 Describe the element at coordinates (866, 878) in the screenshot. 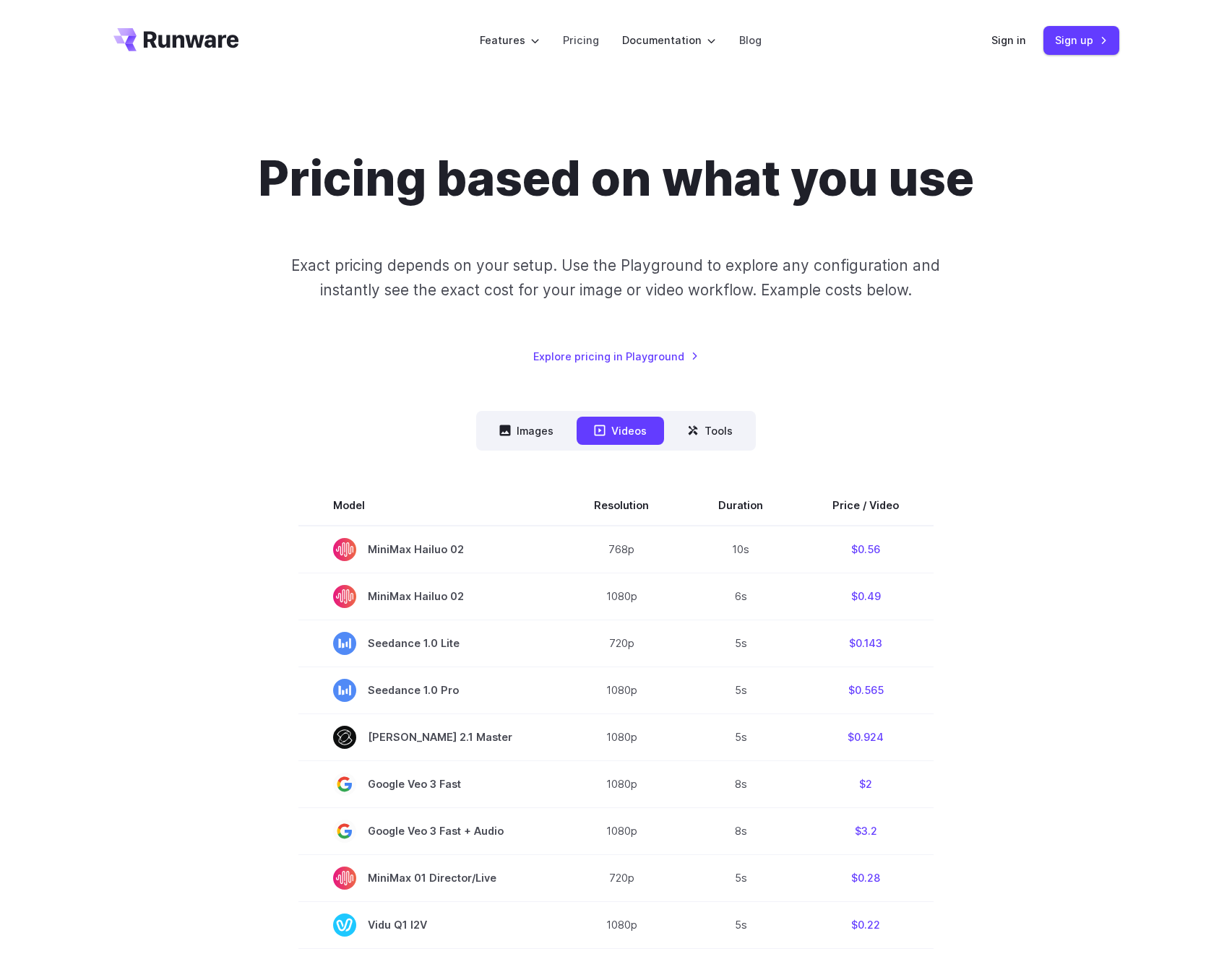

I see `td: $0.28` at that location.